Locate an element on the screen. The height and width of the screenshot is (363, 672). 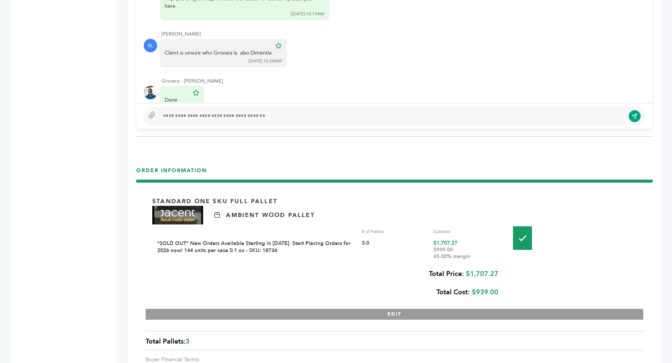
h3: ORDER INFORMATION is located at coordinates (394, 173).